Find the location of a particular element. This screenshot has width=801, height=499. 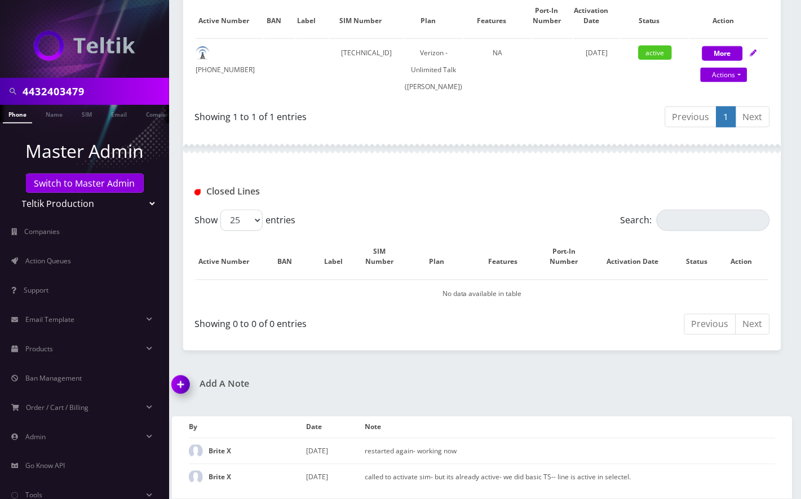

th: Label: activate to sort column ascending is located at coordinates (339, 257).